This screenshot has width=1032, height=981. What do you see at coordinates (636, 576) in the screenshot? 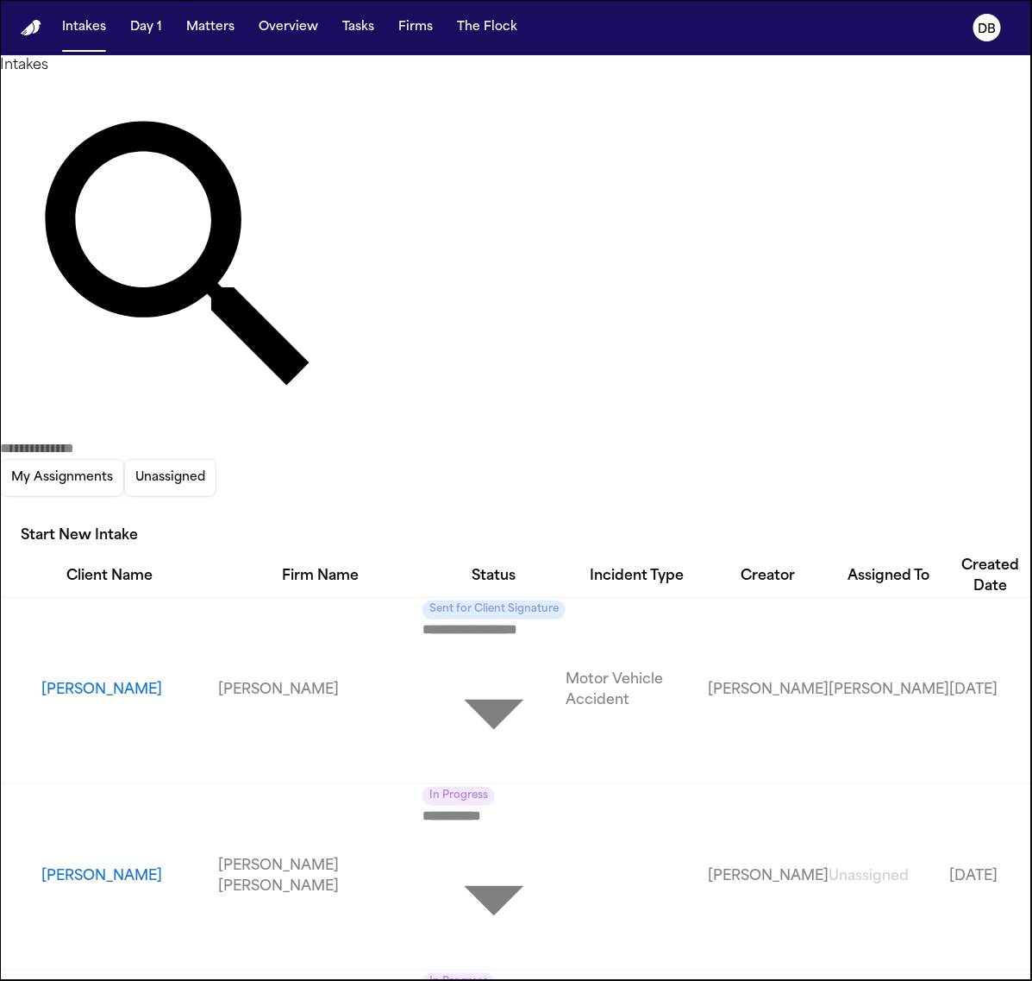
I see `div: Incident Type` at bounding box center [636, 576].